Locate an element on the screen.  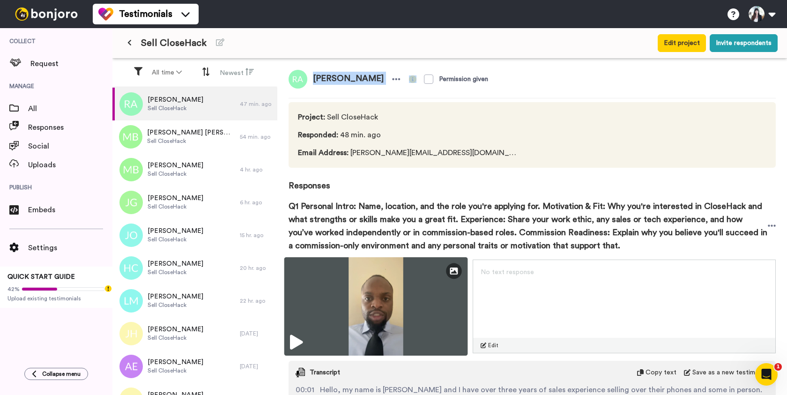
button: Collapse menu is located at coordinates (56, 374).